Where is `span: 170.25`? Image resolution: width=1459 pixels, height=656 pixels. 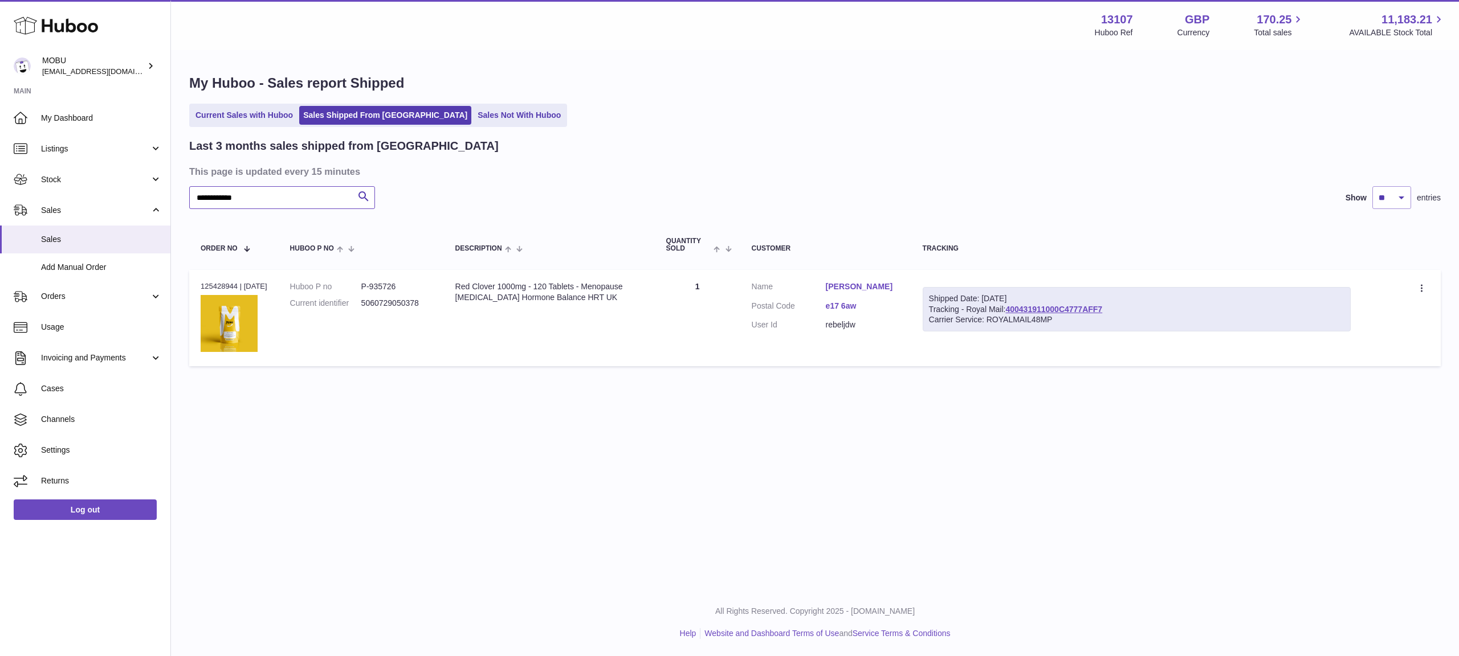 span: 170.25 is located at coordinates (1274, 19).